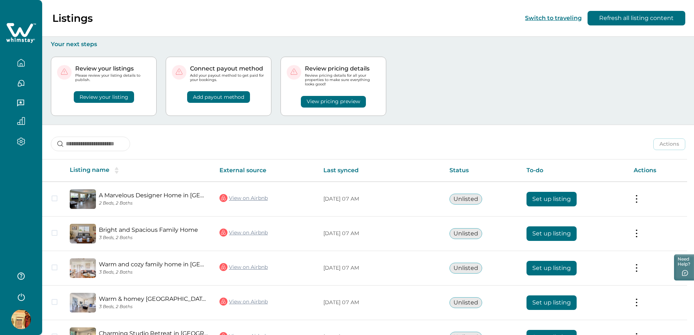 This screenshot has height=335, width=694. Describe the element at coordinates (83, 268) in the screenshot. I see `img: propertyImage_Warm and cozy family home in Alhambra - 3B2B` at that location.